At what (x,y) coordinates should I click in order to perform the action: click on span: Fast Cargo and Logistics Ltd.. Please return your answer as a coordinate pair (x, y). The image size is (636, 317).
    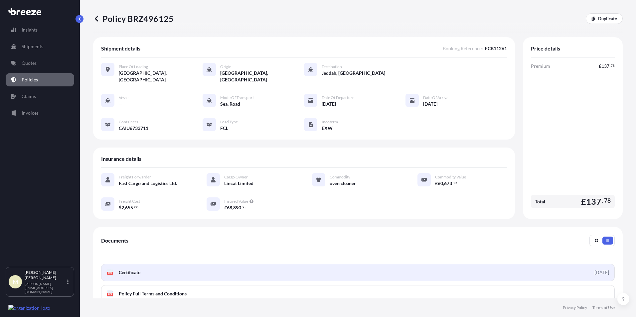
    Looking at the image, I should click on (148, 184).